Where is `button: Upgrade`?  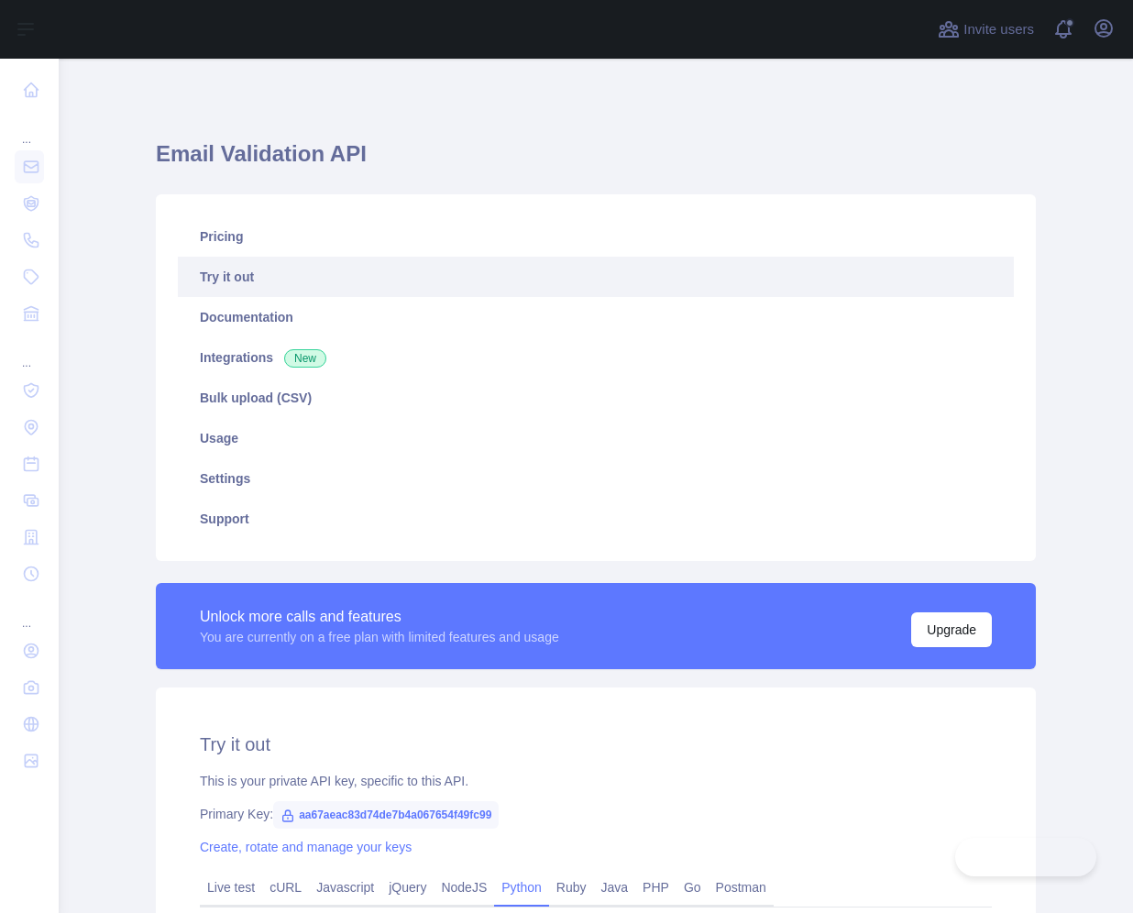 button: Upgrade is located at coordinates (952, 630).